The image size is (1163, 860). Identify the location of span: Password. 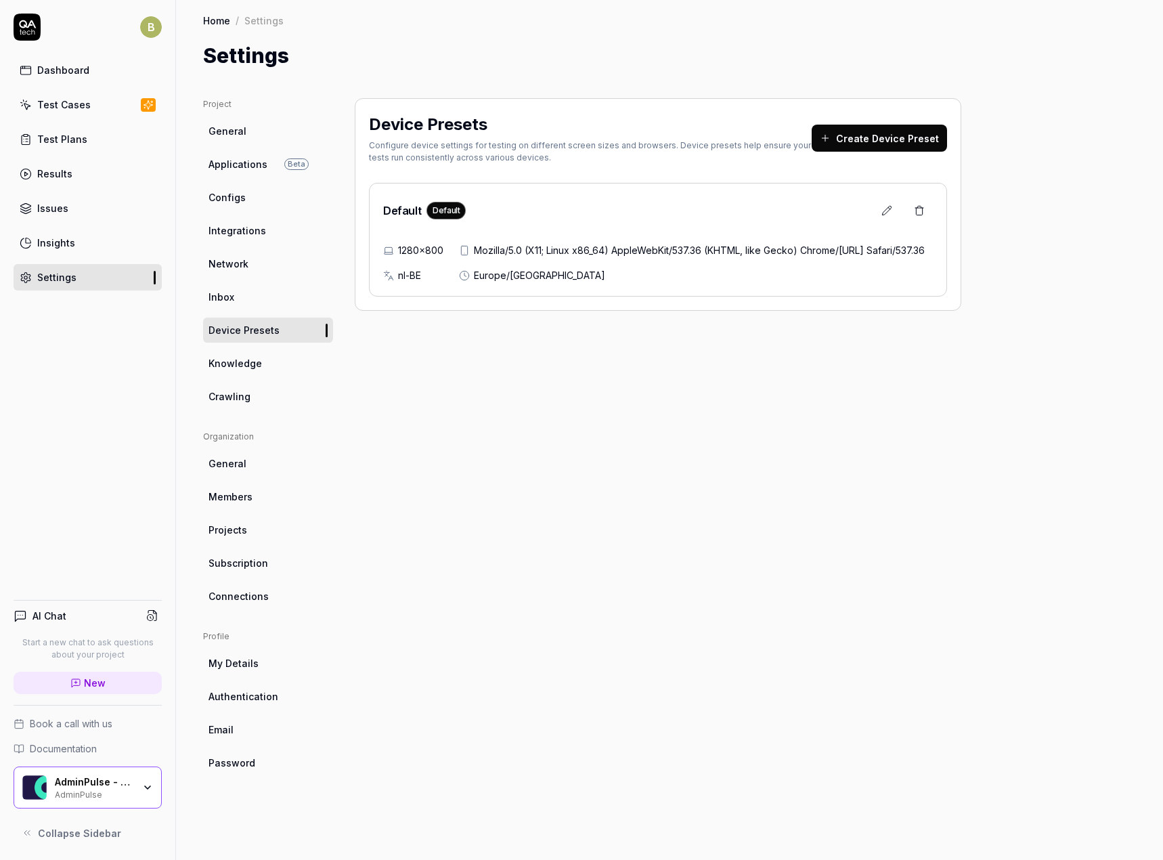
(232, 762).